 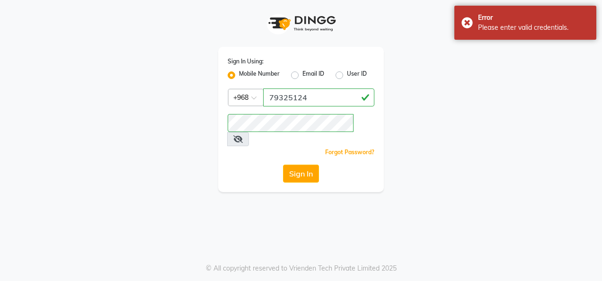 What do you see at coordinates (301, 174) in the screenshot?
I see `button: Sign In` at bounding box center [301, 174].